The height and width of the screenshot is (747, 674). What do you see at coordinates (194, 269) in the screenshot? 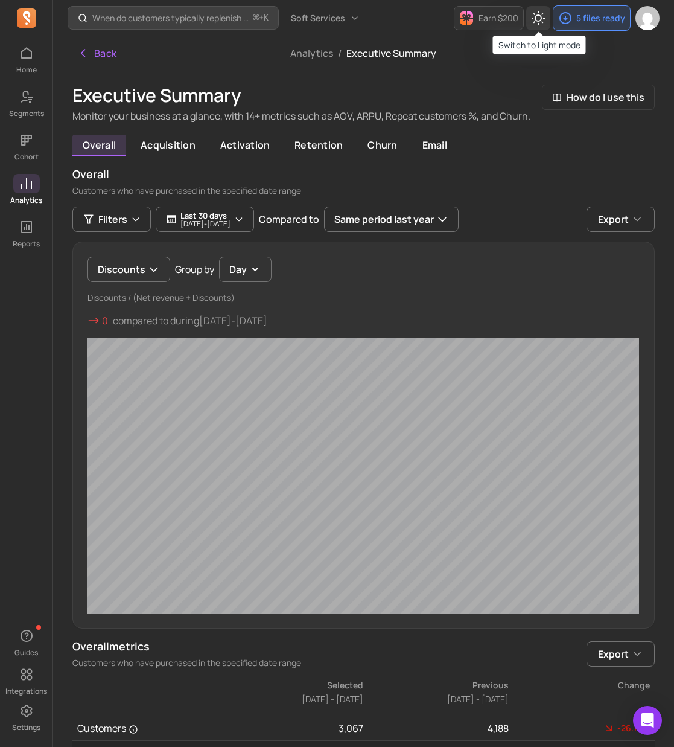
I see `p: Group by` at bounding box center [194, 269].